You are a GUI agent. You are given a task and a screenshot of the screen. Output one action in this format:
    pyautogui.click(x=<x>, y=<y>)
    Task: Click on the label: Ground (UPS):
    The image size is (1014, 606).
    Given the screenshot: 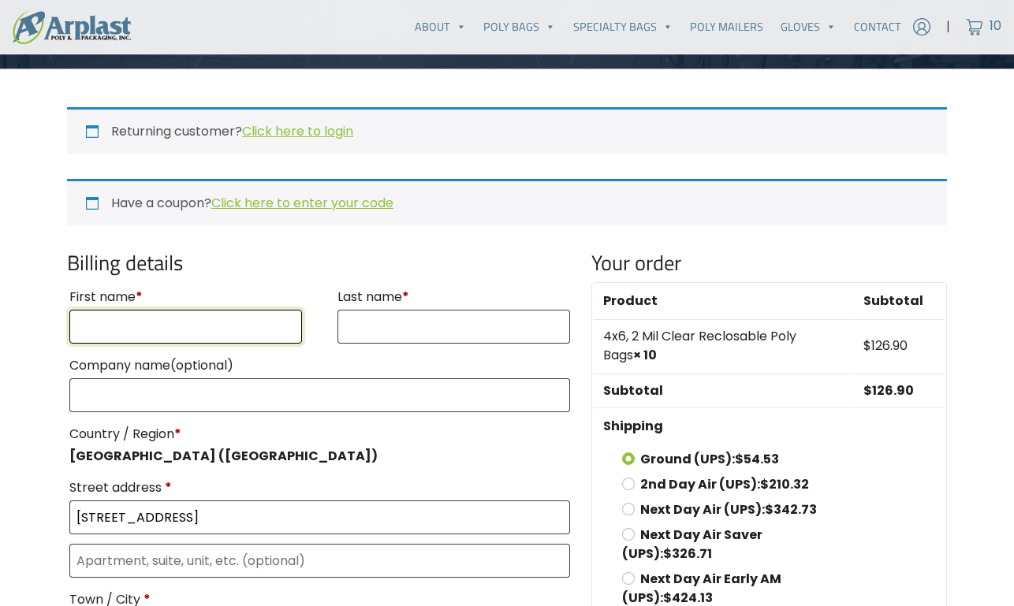 What is the action you would take?
    pyautogui.click(x=710, y=459)
    